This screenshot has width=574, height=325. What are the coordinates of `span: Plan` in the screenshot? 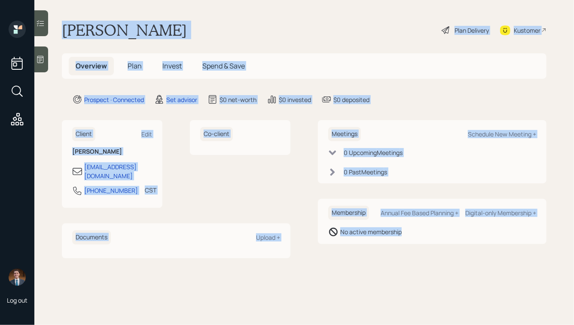 It's located at (135, 66).